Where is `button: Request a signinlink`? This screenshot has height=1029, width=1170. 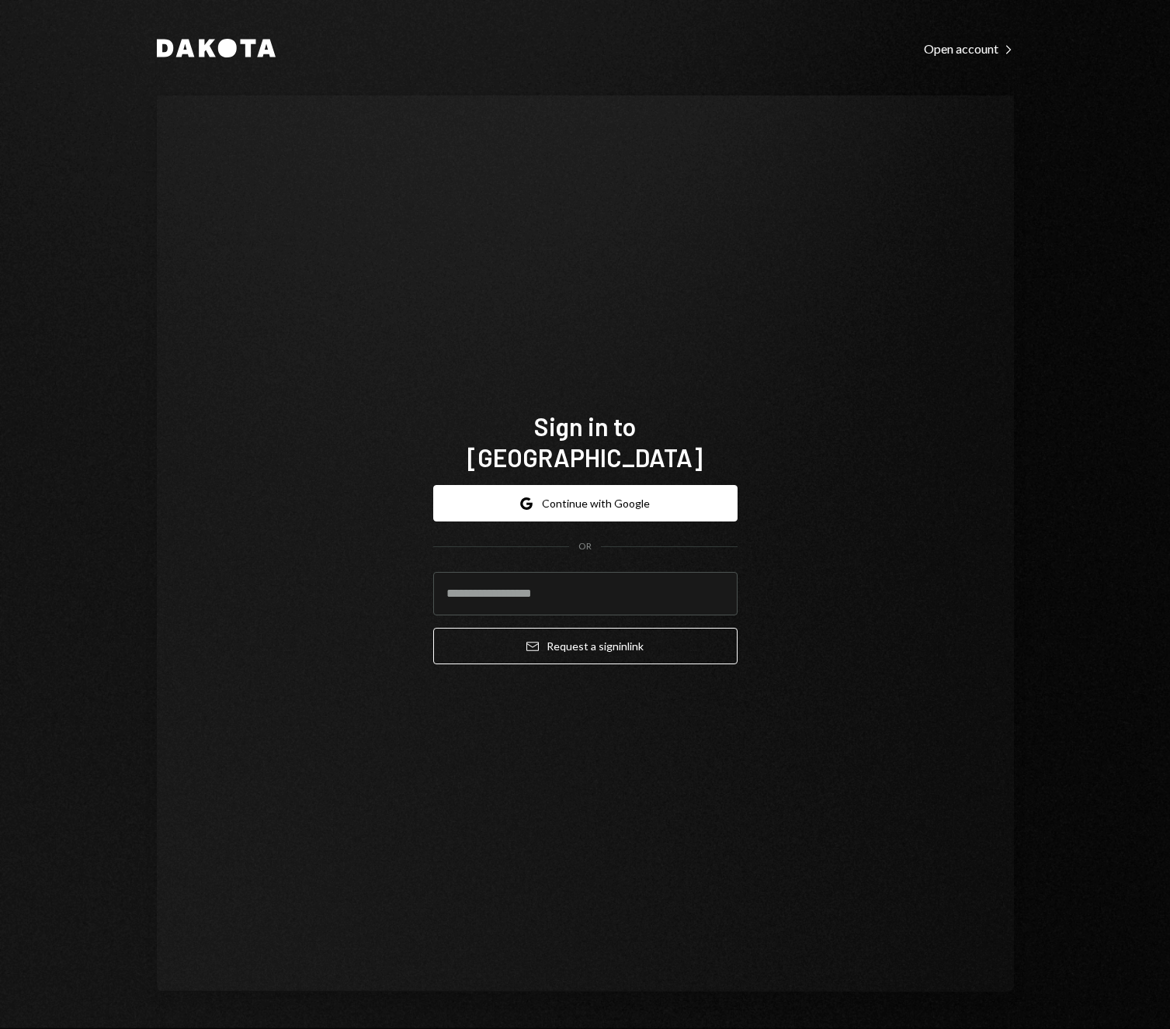 button: Request a signinlink is located at coordinates (585, 646).